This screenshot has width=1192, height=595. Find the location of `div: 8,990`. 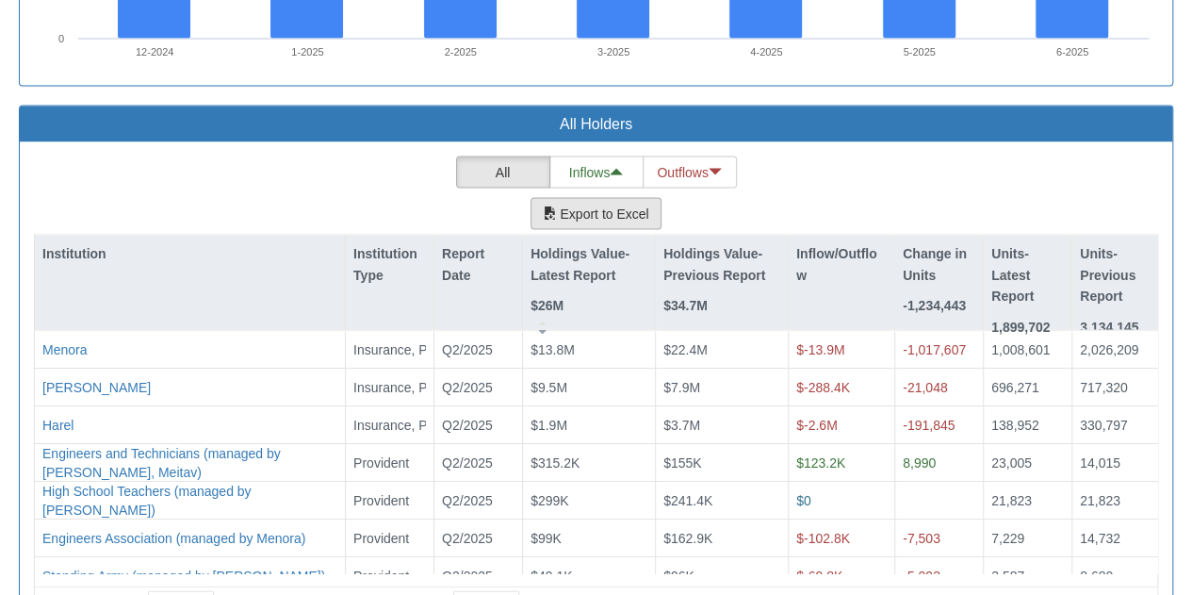

div: 8,990 is located at coordinates (939, 462).